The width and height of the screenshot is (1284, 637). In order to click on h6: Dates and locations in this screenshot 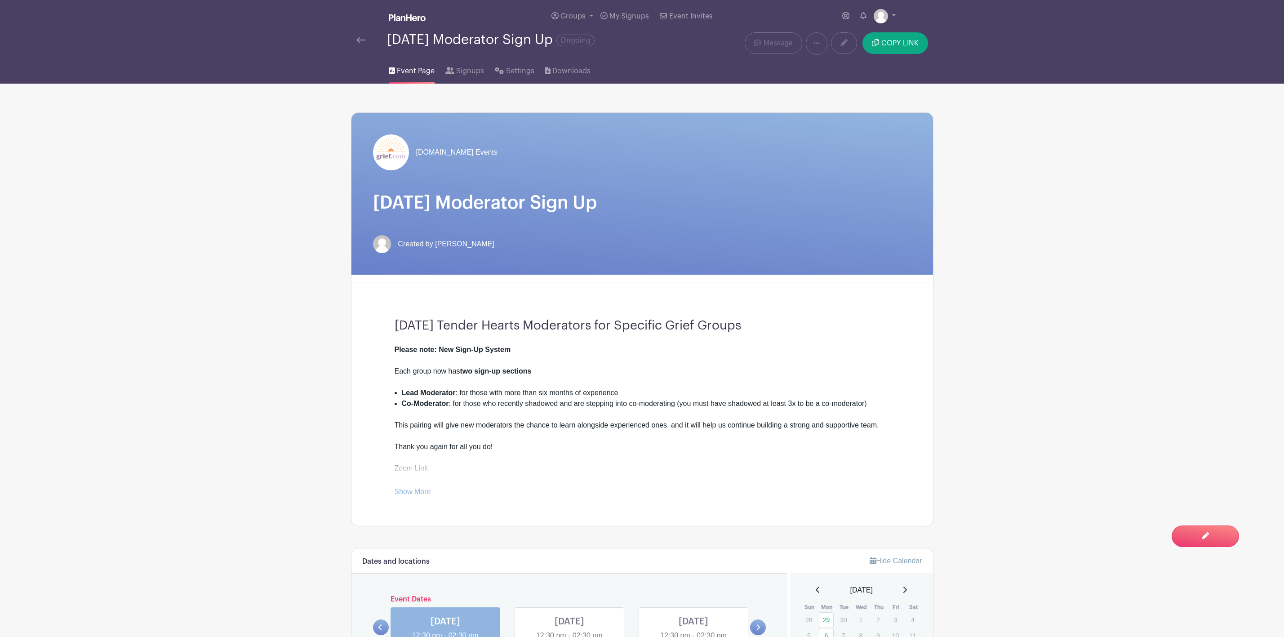, I will do `click(396, 561)`.